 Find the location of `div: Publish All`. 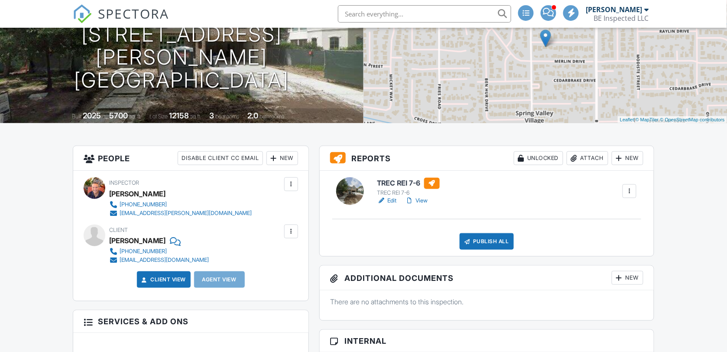

div: Publish All is located at coordinates (487, 241).